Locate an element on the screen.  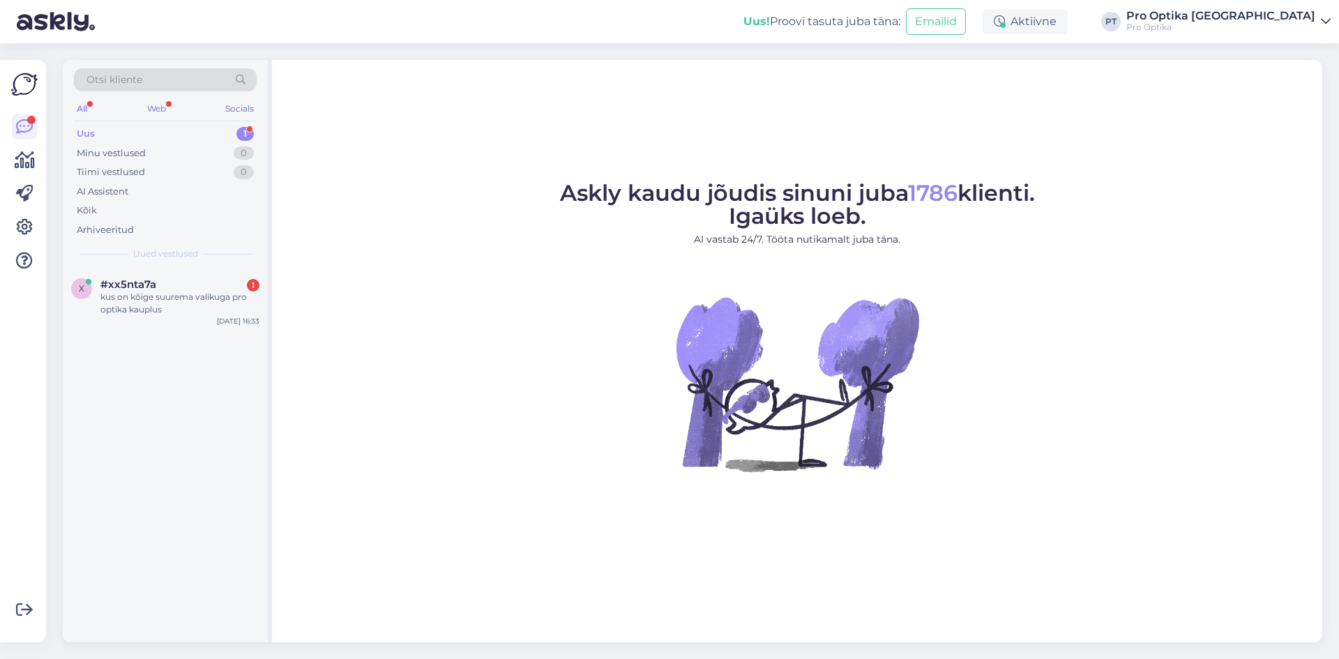
span: #xx5nta7a is located at coordinates (128, 285).